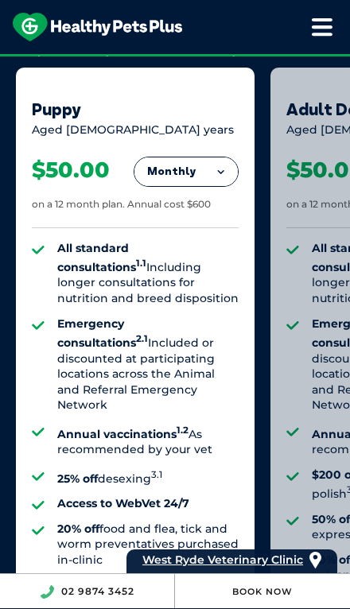  I want to click on li: As recommended by your vet, so click(148, 441).